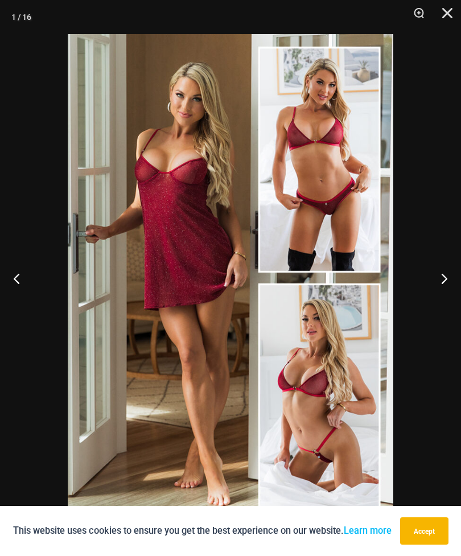 Image resolution: width=461 pixels, height=556 pixels. What do you see at coordinates (439, 278) in the screenshot?
I see `button: Next` at bounding box center [439, 278].